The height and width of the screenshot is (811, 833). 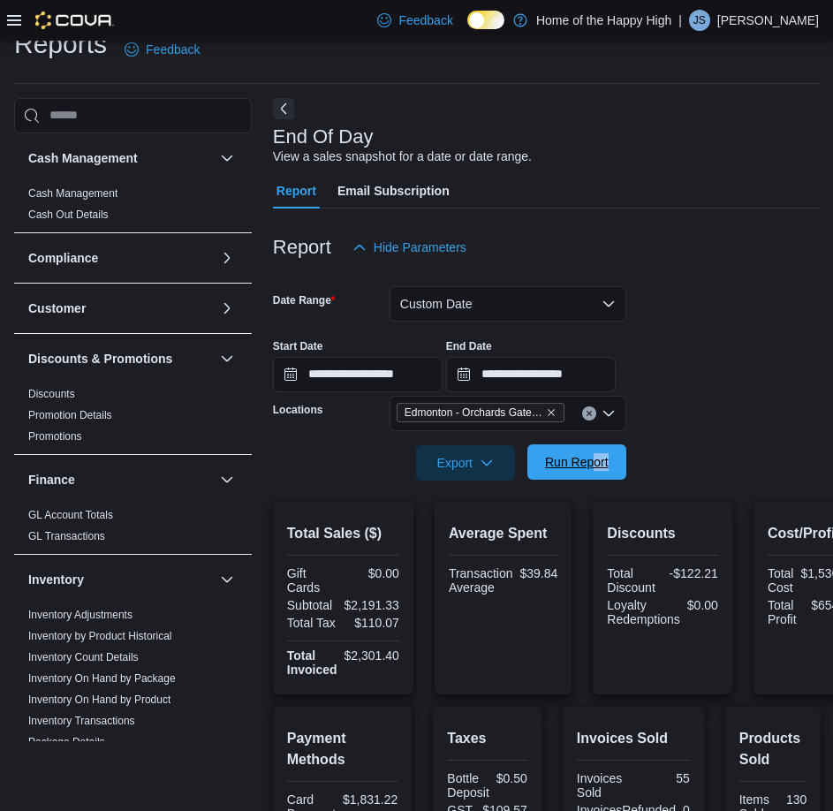 What do you see at coordinates (312, 662) in the screenshot?
I see `strong: Total Invoiced` at bounding box center [312, 662].